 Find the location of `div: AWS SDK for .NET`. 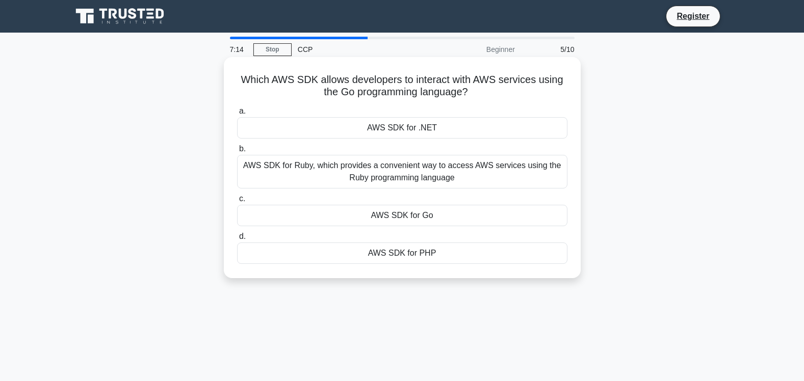

div: AWS SDK for .NET is located at coordinates (402, 128).